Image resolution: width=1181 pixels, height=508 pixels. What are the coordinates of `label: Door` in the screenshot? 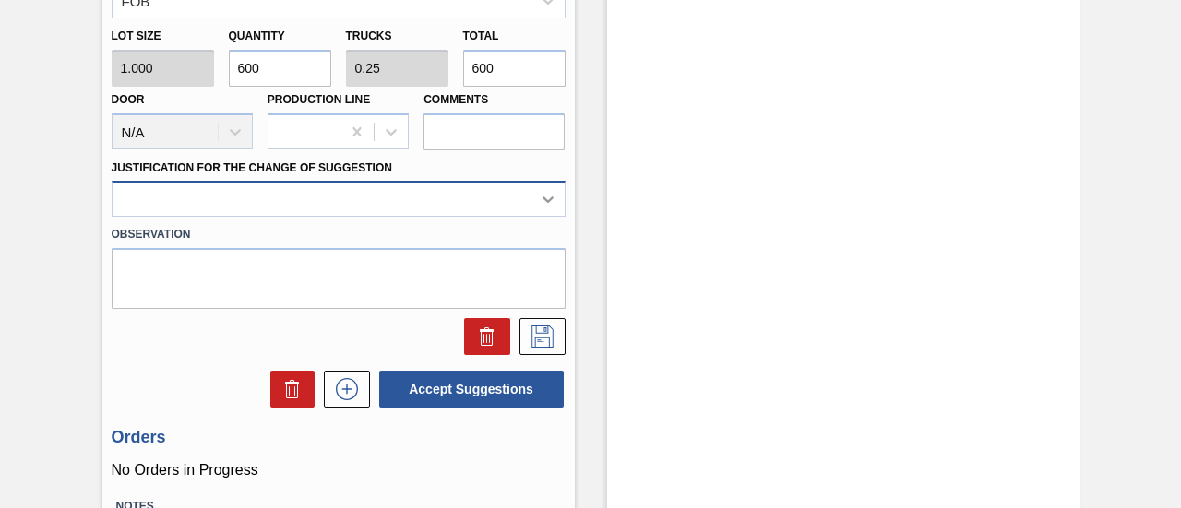 It's located at (128, 100).